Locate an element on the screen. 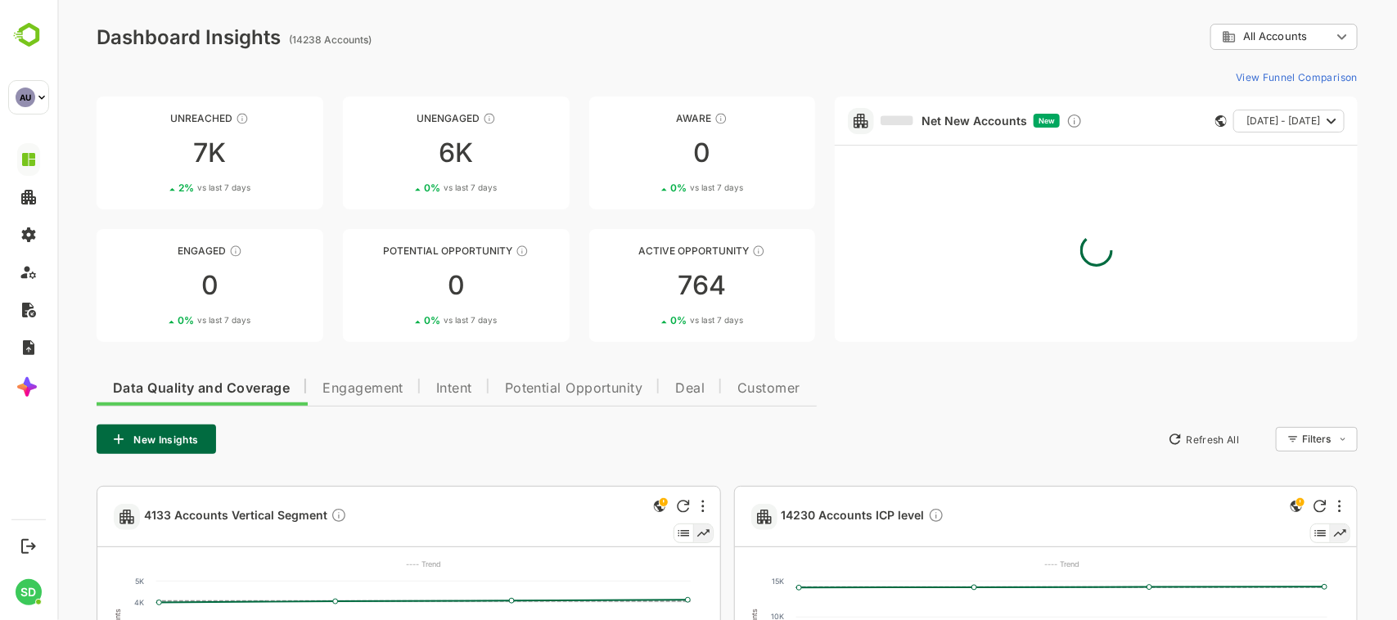 Image resolution: width=1397 pixels, height=620 pixels. a: Potential OpportunityThese accounts are MQAs and can be passed on to Inside Sales00%vs last 7 days is located at coordinates (399, 286).